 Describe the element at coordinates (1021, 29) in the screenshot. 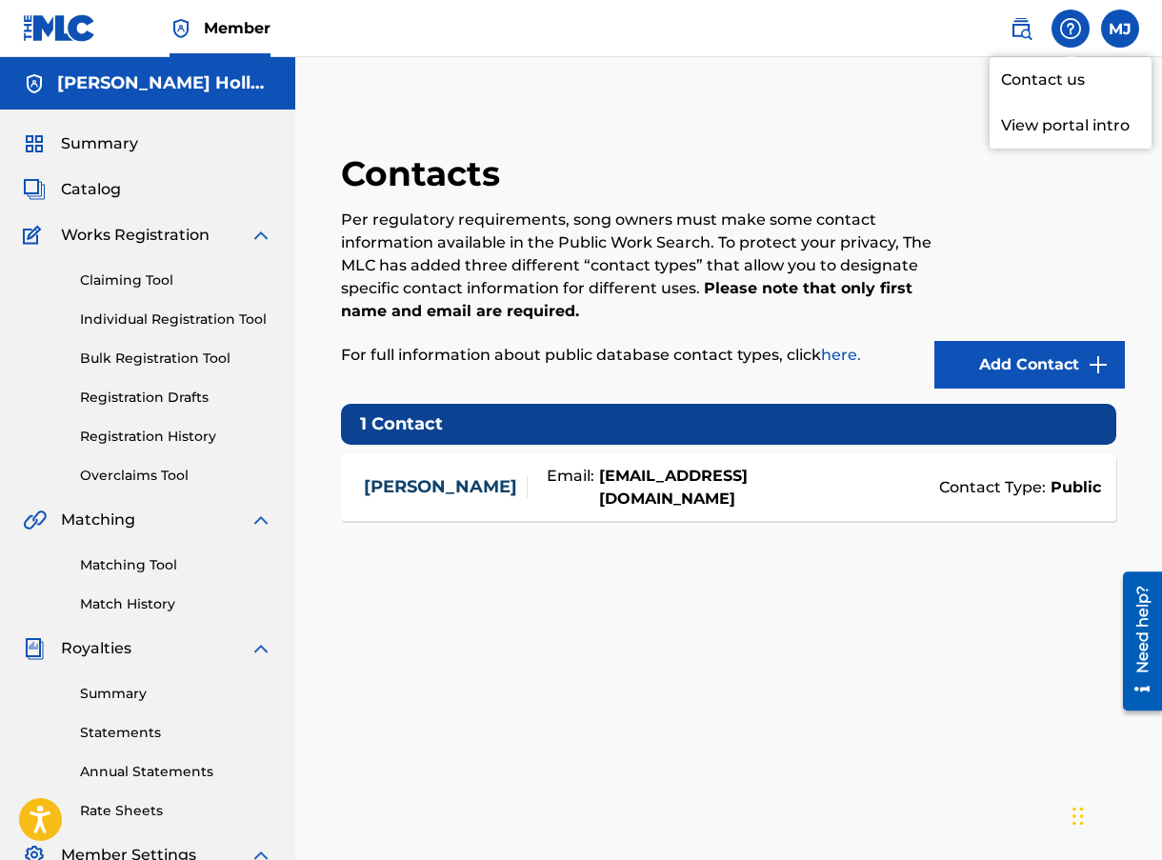

I see `img: search` at that location.